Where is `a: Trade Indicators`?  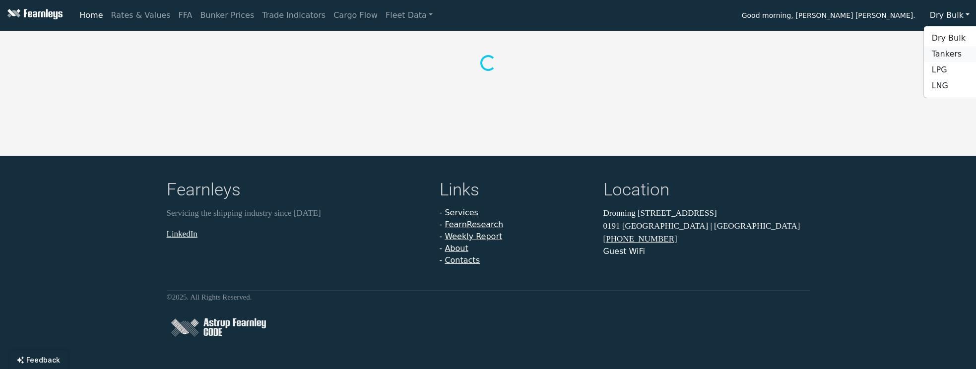 a: Trade Indicators is located at coordinates (294, 15).